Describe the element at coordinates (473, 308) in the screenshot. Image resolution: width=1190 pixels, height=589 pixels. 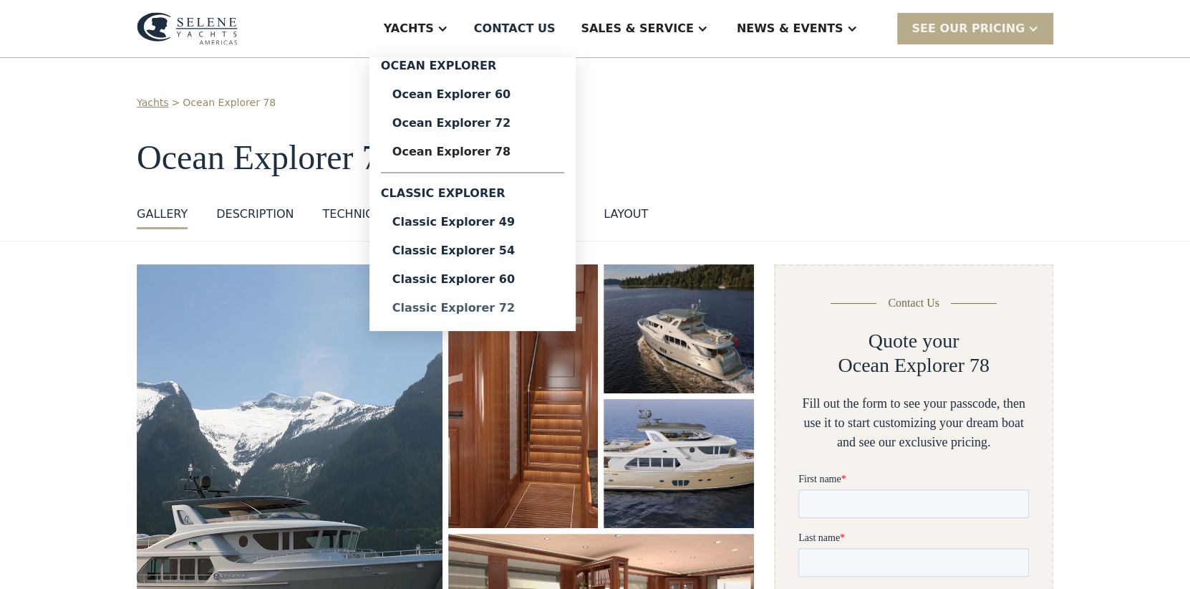
I see `a: Classic Explorer 72` at that location.